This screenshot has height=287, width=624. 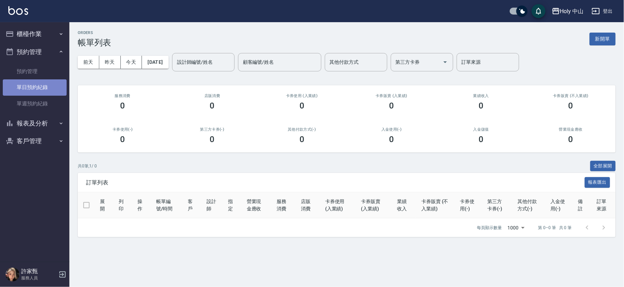 I want to click on th: 入金使用(-), so click(x=558, y=205).